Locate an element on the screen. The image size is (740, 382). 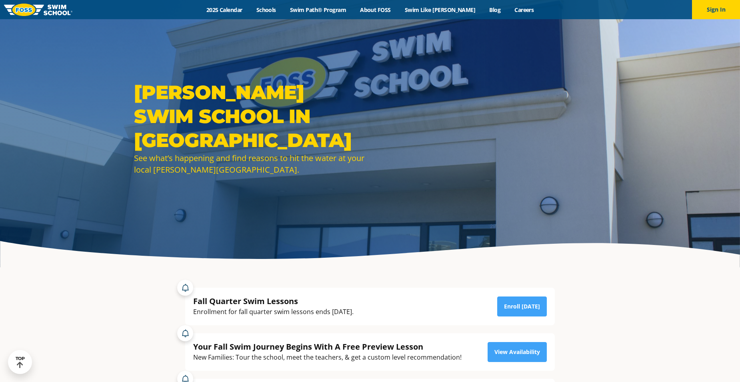
a: About FOSS is located at coordinates (376, 10).